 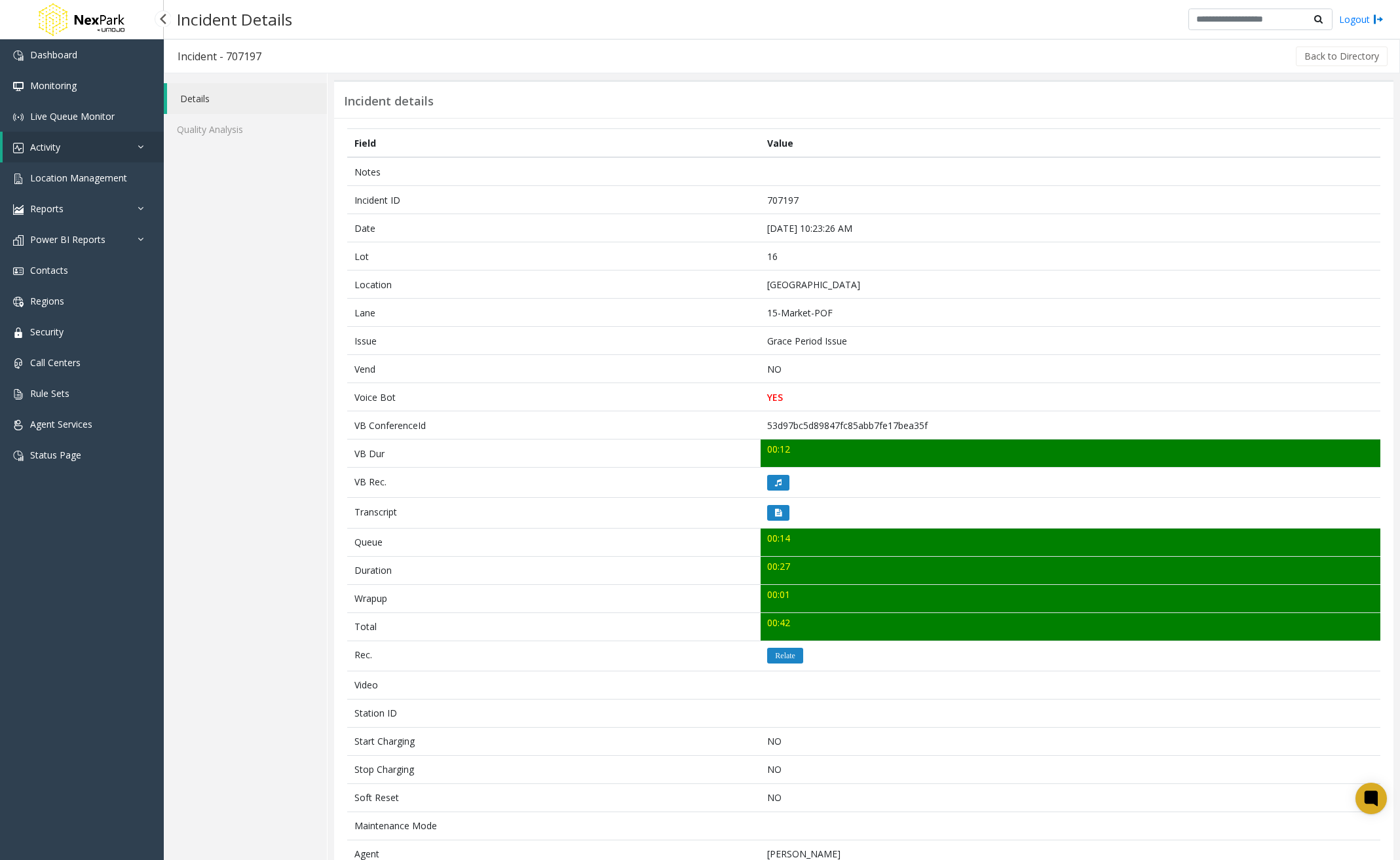 What do you see at coordinates (553, 313) in the screenshot?
I see `td: Lane` at bounding box center [553, 313].